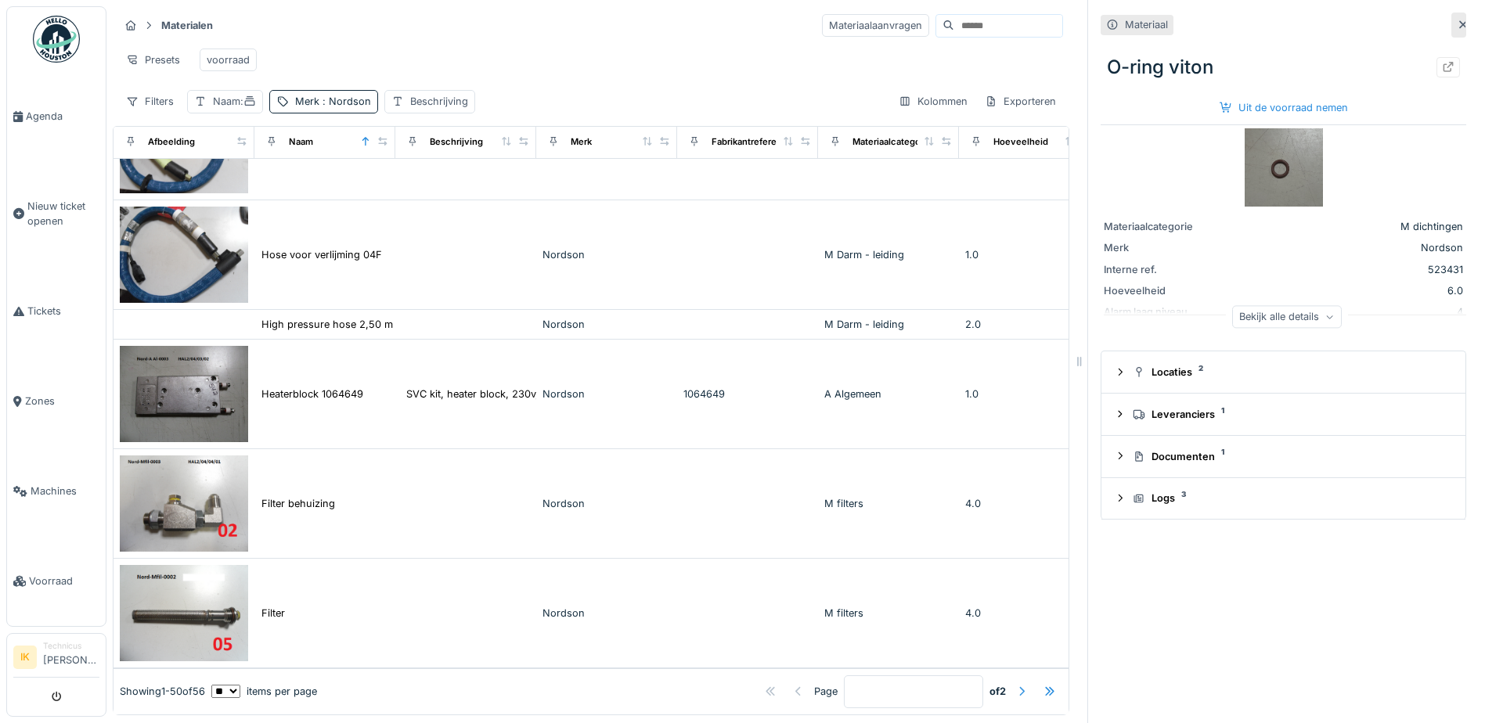 This screenshot has height=723, width=1485. Describe the element at coordinates (62, 401) in the screenshot. I see `span: Zones` at that location.